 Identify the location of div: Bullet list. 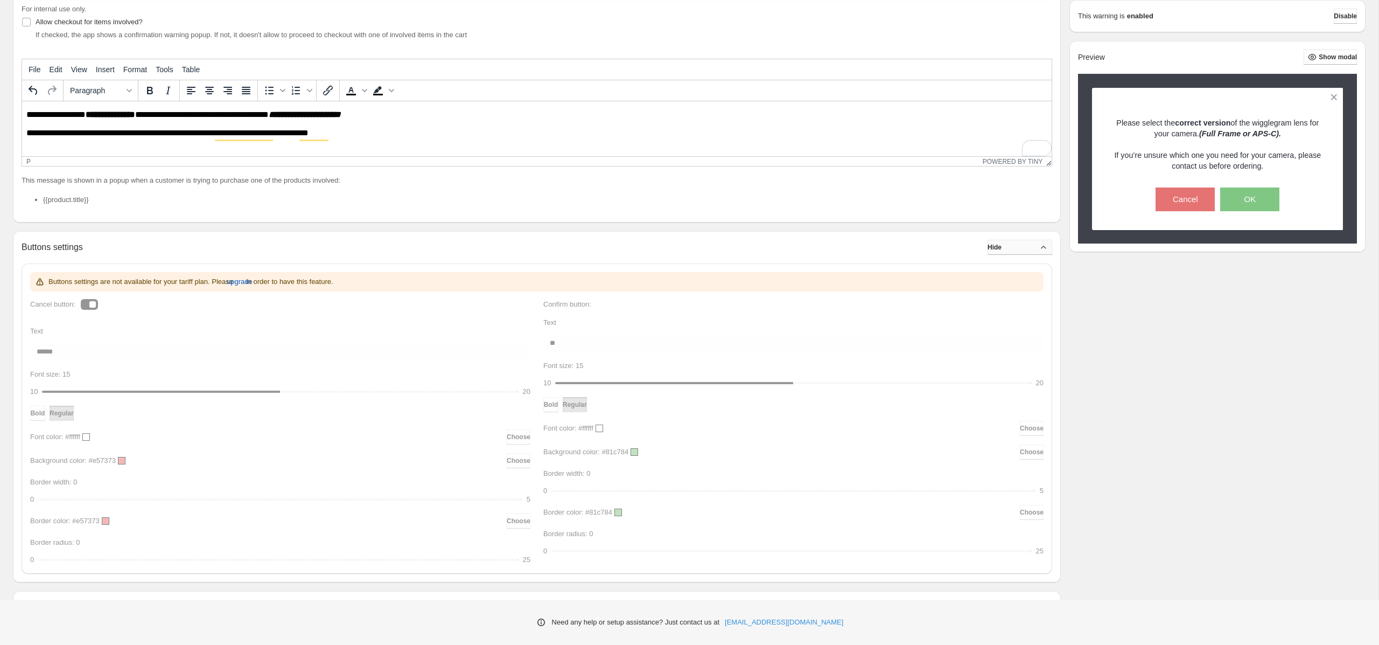
(274, 90).